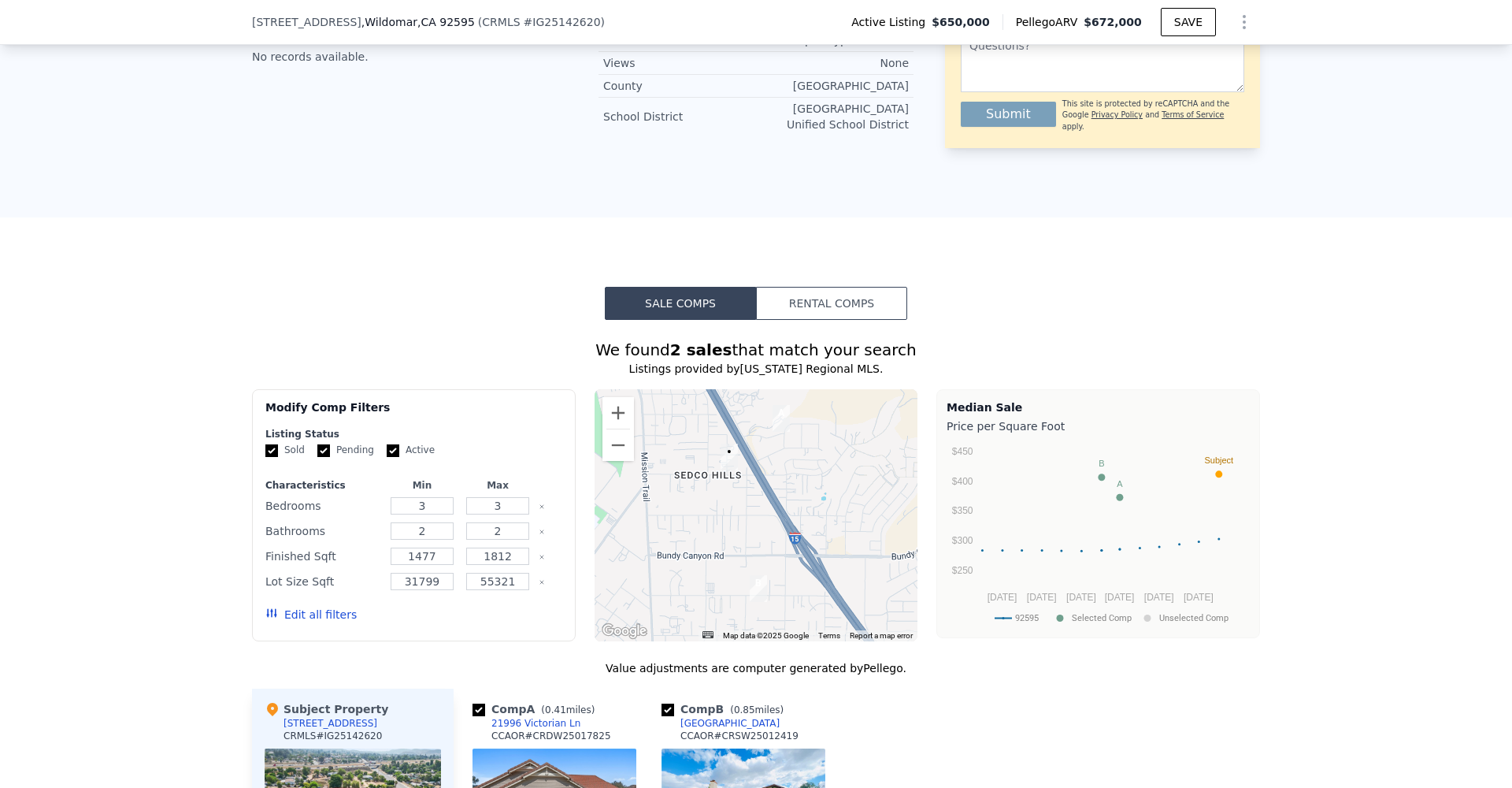 Image resolution: width=1512 pixels, height=788 pixels. I want to click on text: Unselected Comp, so click(1193, 618).